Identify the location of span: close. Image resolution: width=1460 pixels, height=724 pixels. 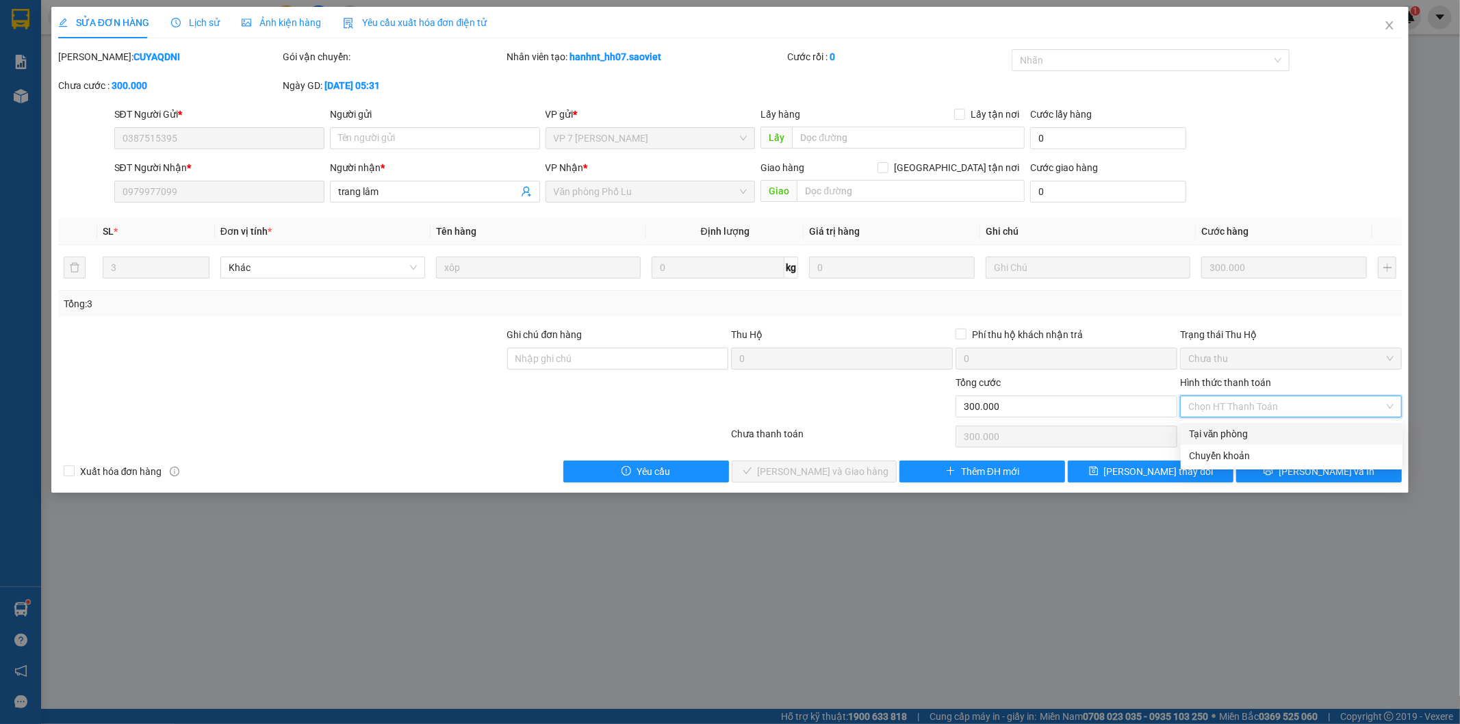
(1390, 25).